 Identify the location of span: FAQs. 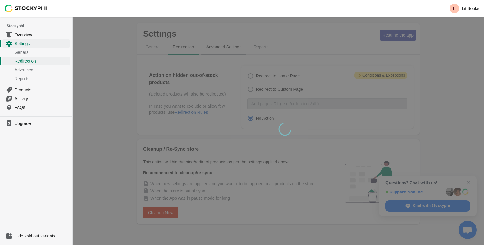
(41, 107).